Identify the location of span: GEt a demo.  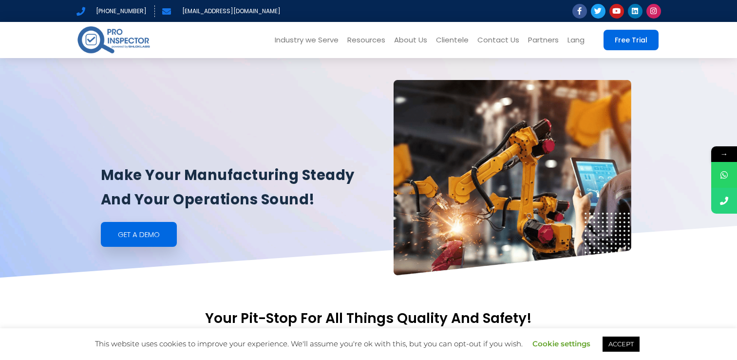
(139, 234).